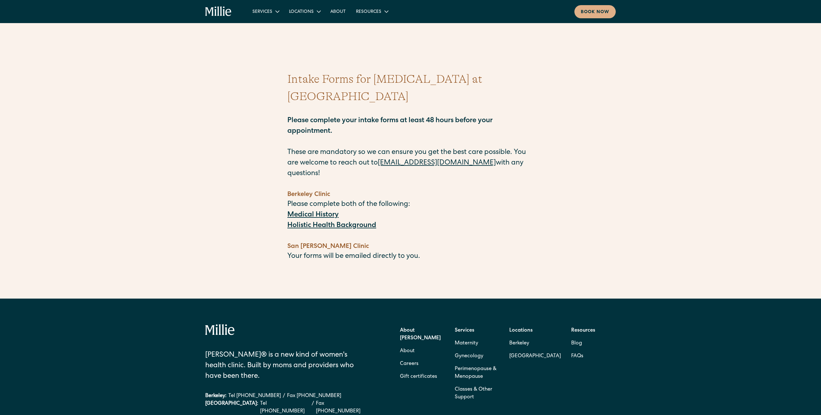 The height and width of the screenshot is (415, 821). I want to click on div: Book now, so click(595, 12).